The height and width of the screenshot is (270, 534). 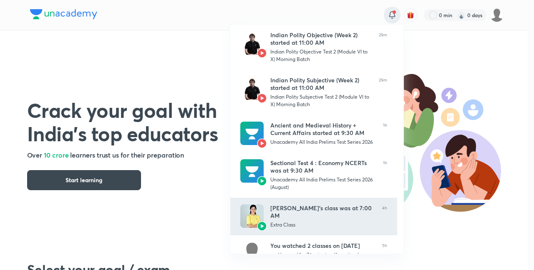 I want to click on div: Ancient and Medieval History + Current Affairs started at 9:30 AM, so click(x=323, y=129).